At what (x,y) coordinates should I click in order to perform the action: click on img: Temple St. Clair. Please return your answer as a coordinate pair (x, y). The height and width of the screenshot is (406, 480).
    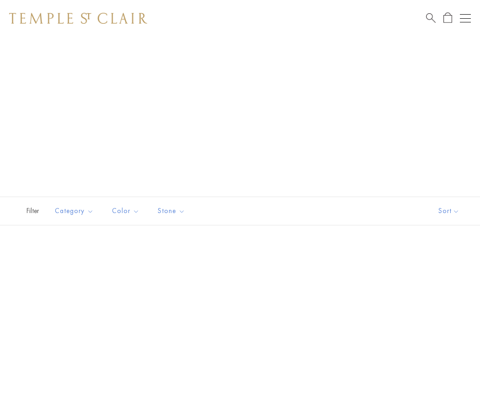
    Looking at the image, I should click on (78, 18).